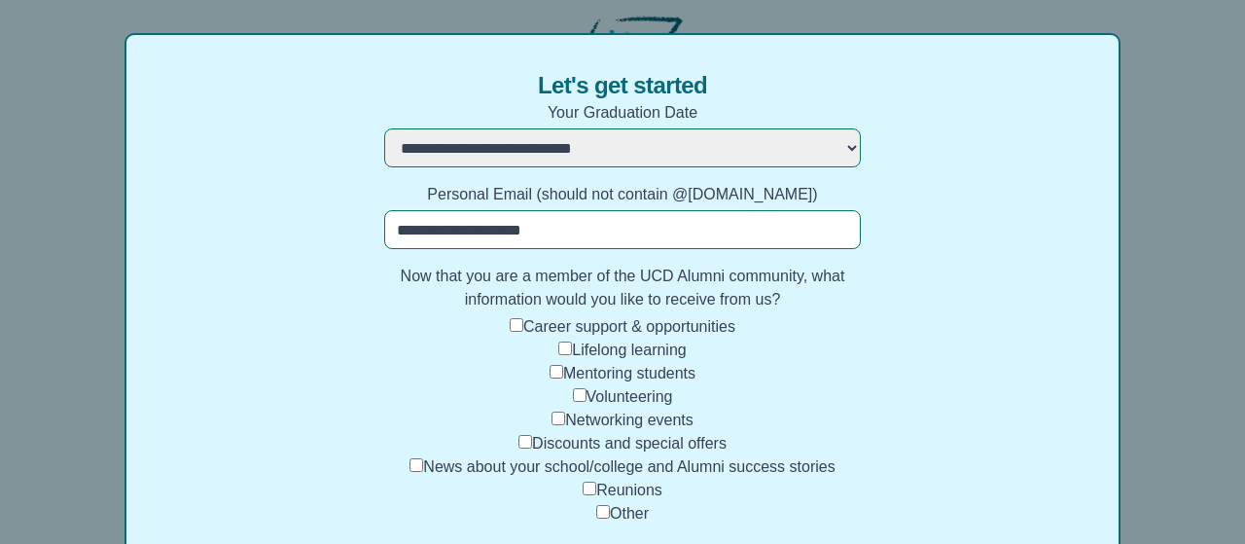  What do you see at coordinates (629, 513) in the screenshot?
I see `label: Other` at bounding box center [629, 513].